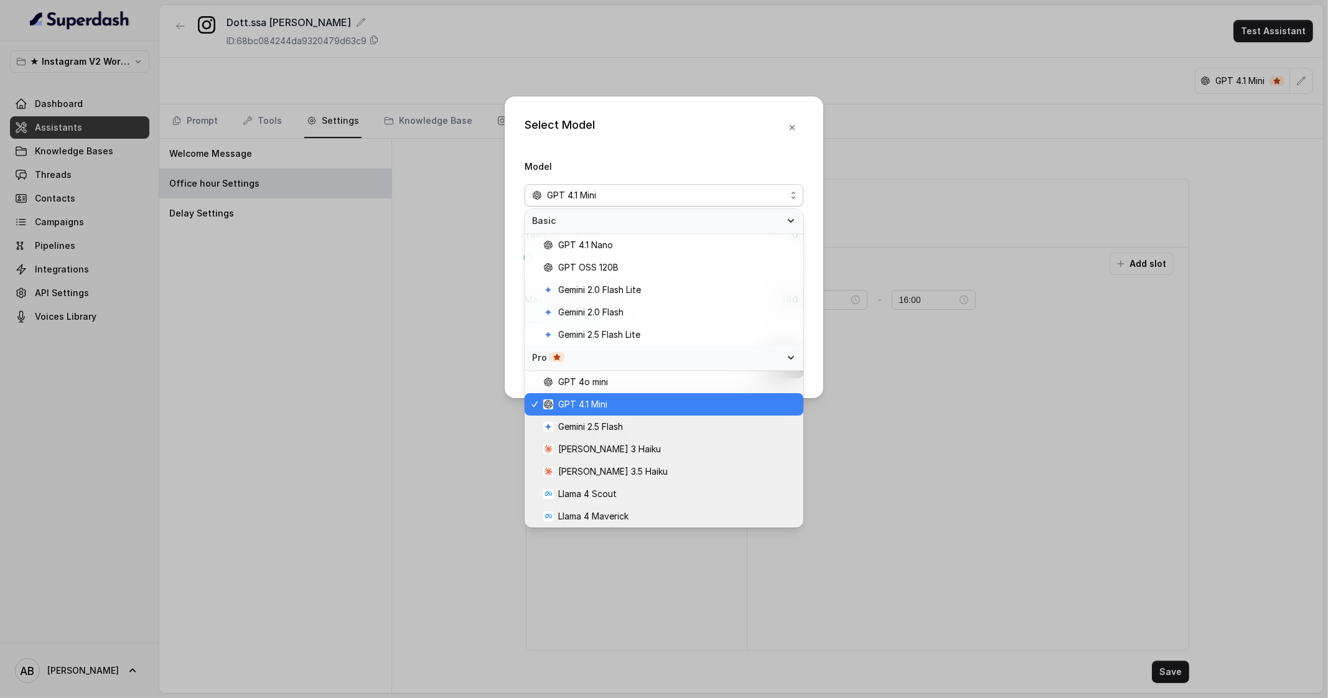  What do you see at coordinates (583, 382) in the screenshot?
I see `span: GPT 4o mini` at bounding box center [583, 382].